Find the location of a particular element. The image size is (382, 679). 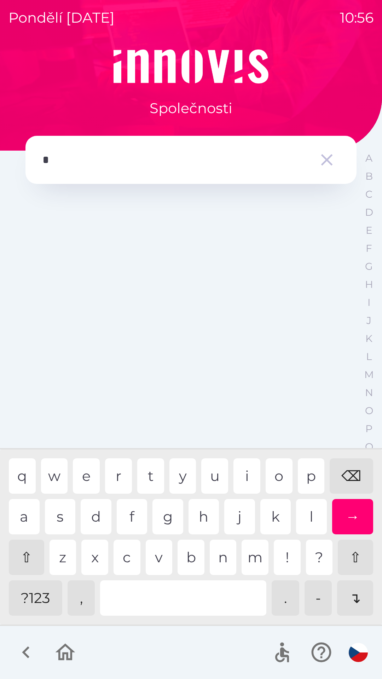

p: P is located at coordinates (369, 429).